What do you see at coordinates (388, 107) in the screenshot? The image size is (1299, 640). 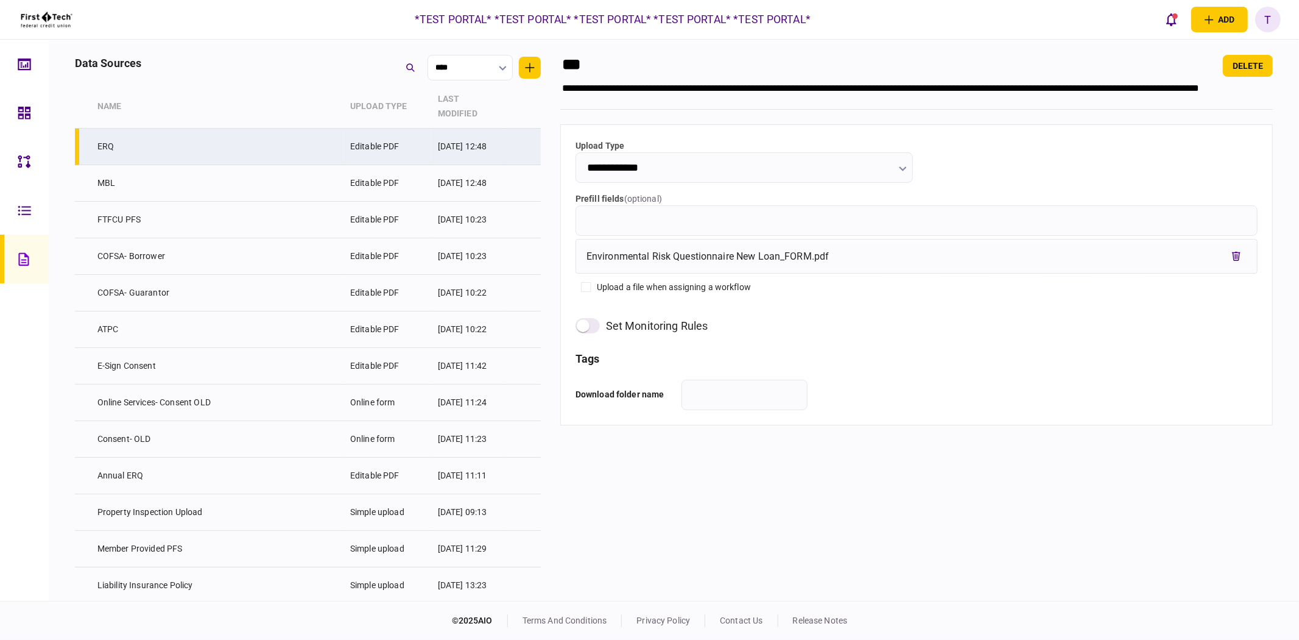 I see `th: Upload Type` at bounding box center [388, 107].